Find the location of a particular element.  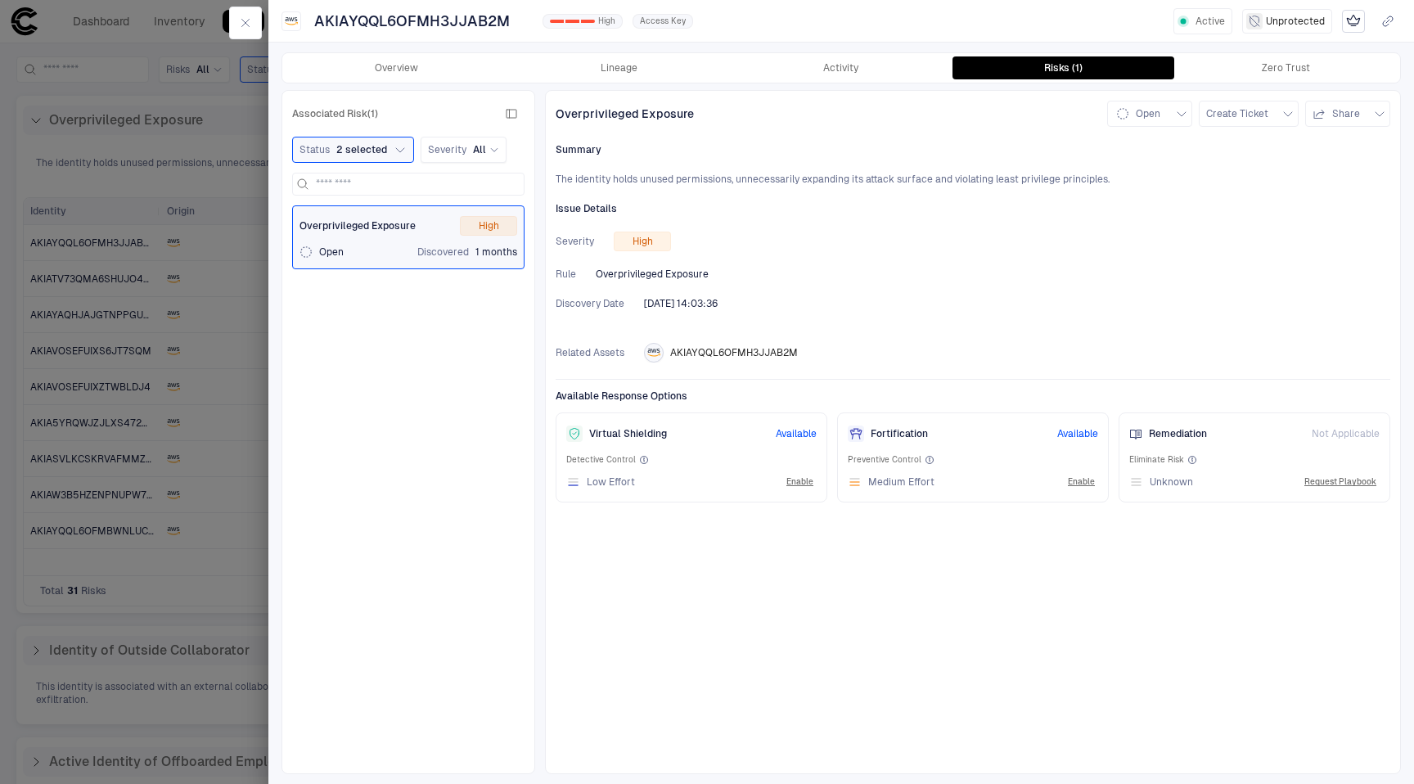

div: 0 is located at coordinates (556, 21).